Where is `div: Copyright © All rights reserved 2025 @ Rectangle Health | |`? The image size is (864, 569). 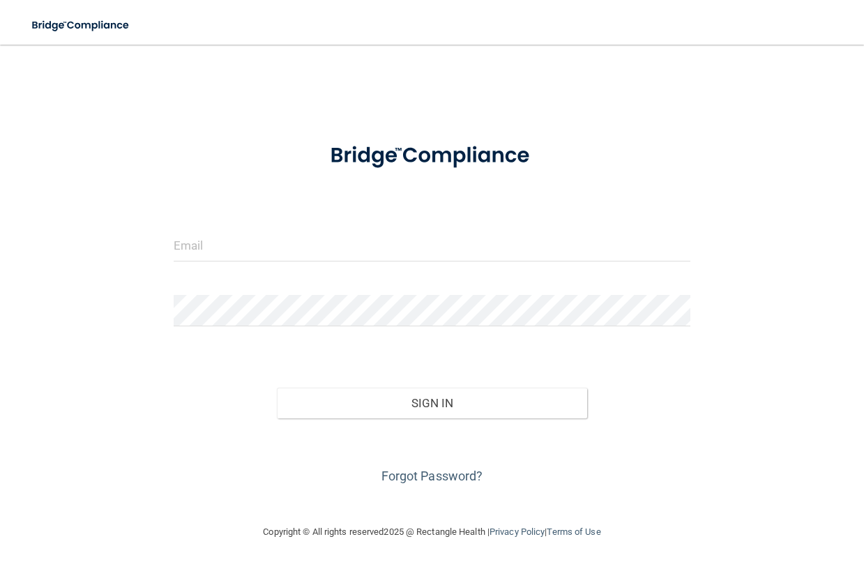 div: Copyright © All rights reserved 2025 @ Rectangle Health | | is located at coordinates (433, 532).